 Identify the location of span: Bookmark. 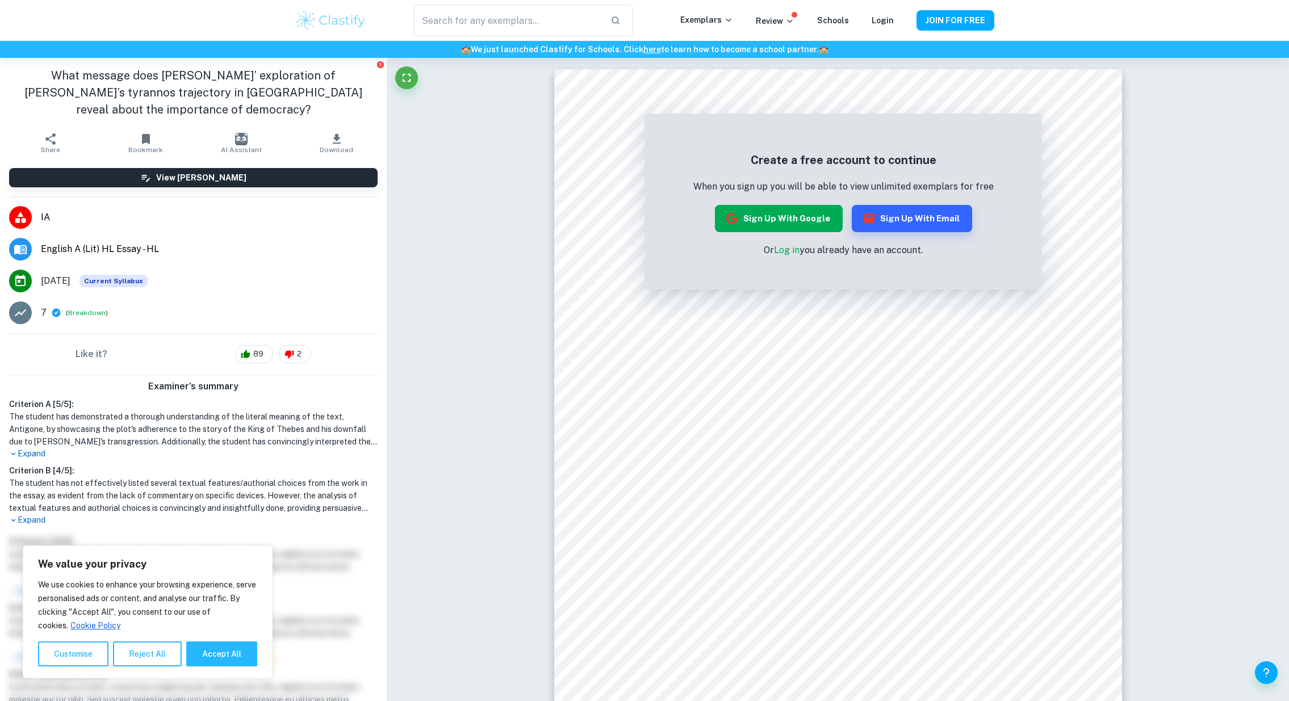
(145, 150).